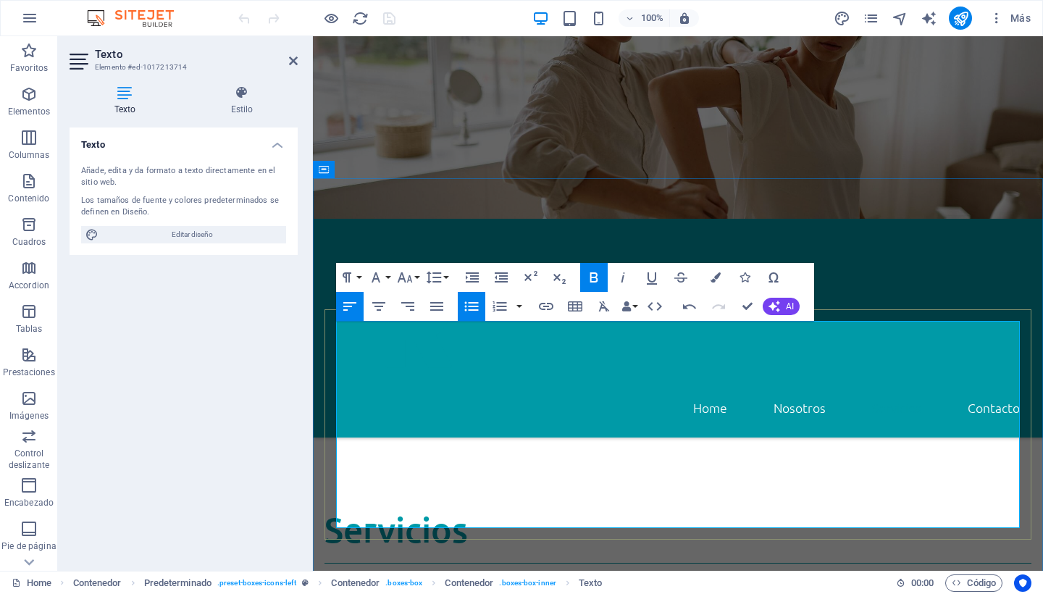  I want to click on span: AI, so click(789, 306).